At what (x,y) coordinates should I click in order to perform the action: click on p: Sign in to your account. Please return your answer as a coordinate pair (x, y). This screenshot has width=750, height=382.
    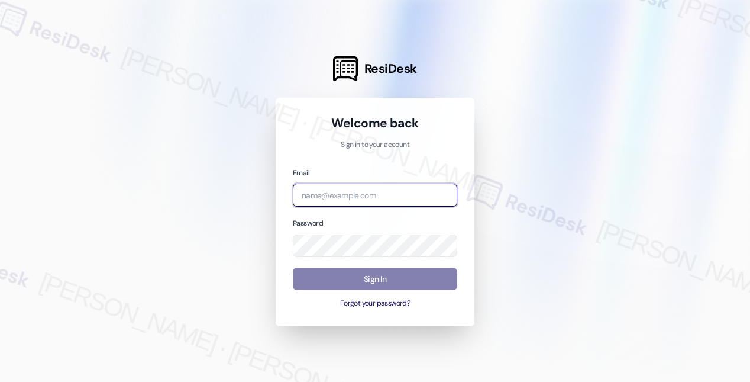
    Looking at the image, I should click on (375, 145).